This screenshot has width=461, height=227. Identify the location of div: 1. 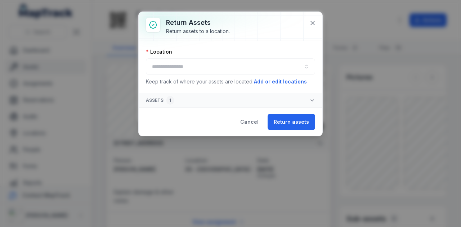
(170, 101).